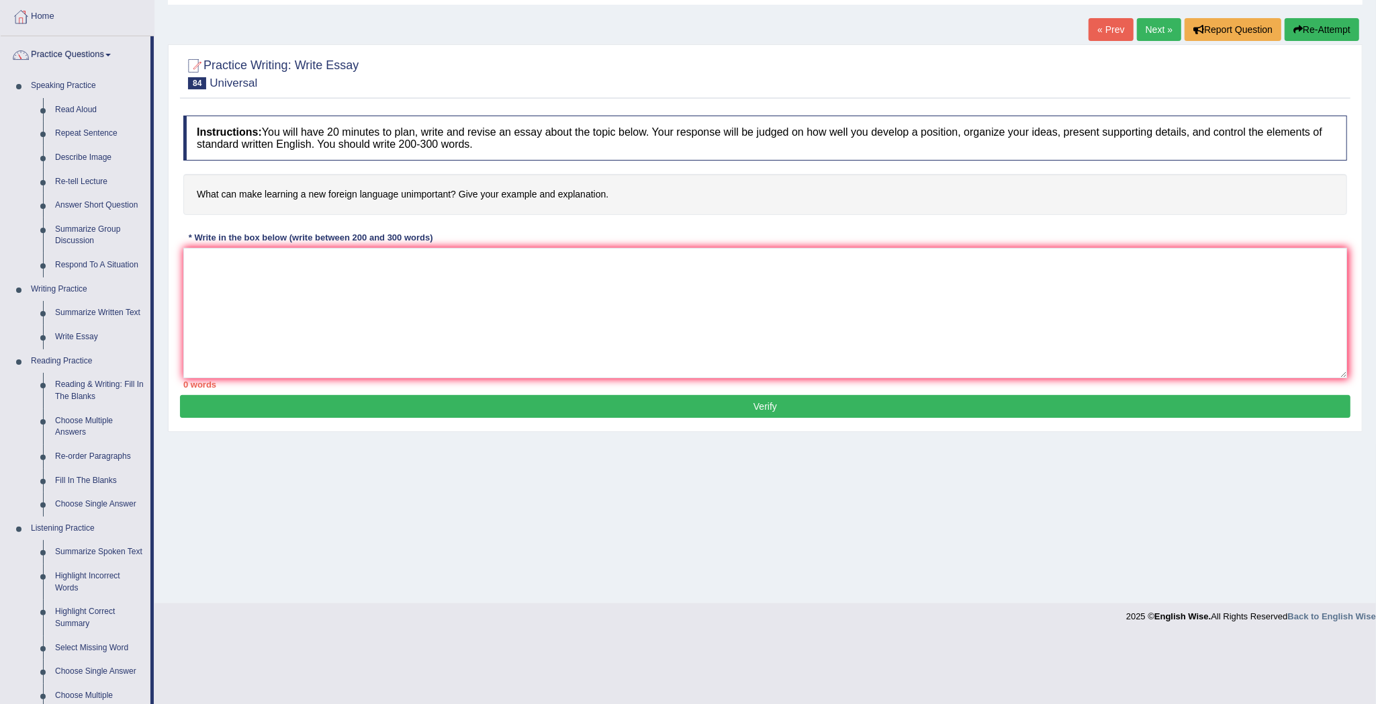  I want to click on div: 0 words, so click(765, 384).